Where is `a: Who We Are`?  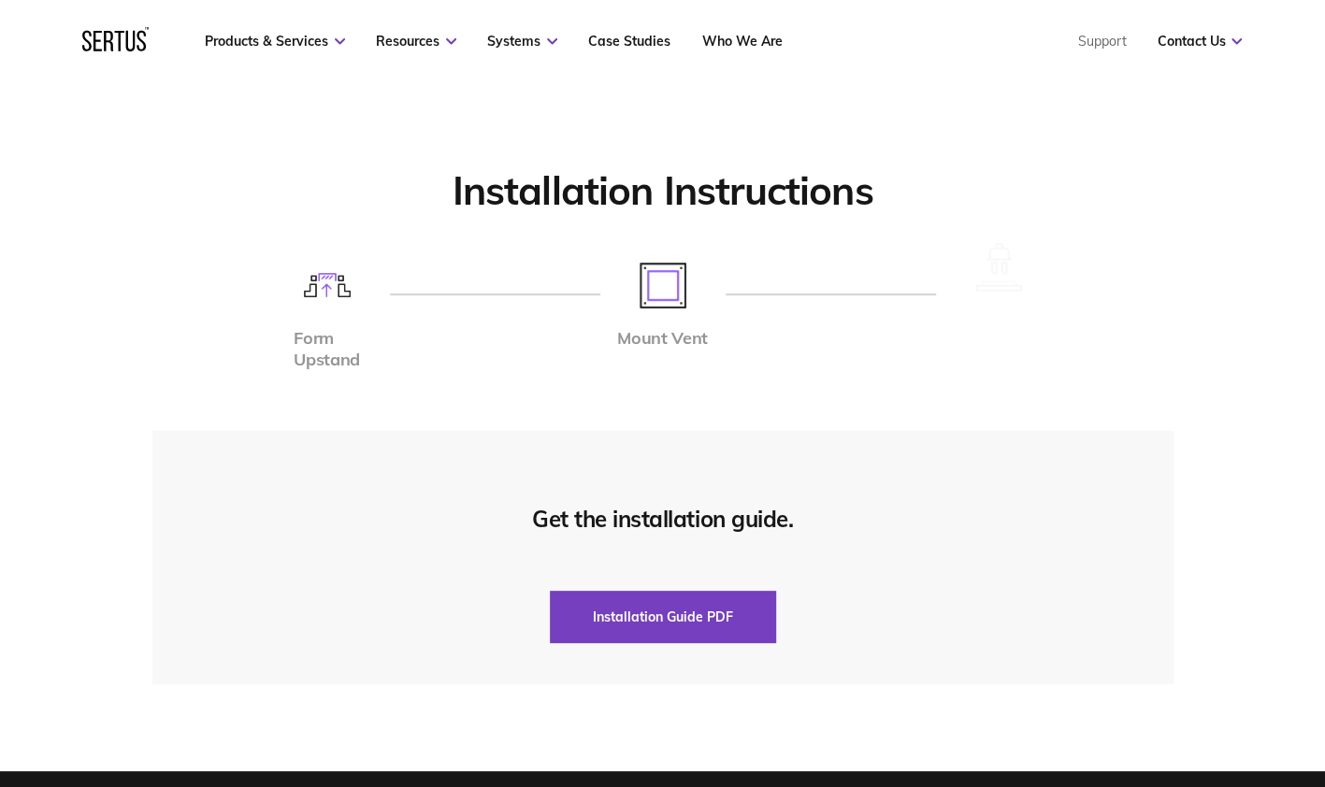 a: Who We Are is located at coordinates (741, 41).